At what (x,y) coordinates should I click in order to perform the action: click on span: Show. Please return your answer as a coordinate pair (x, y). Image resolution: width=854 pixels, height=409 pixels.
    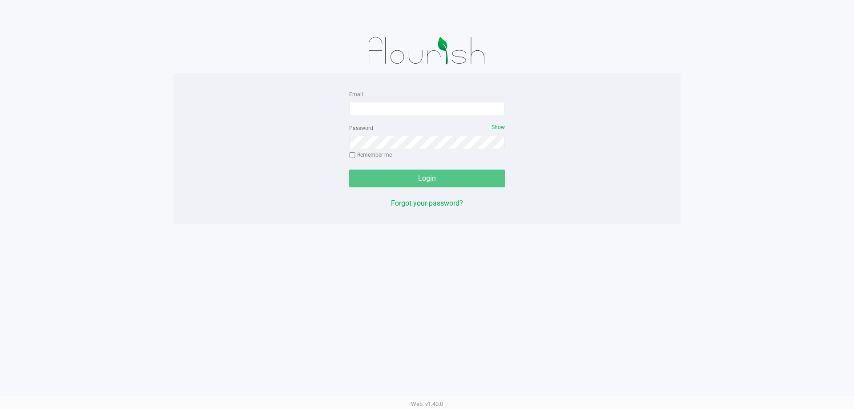
    Looking at the image, I should click on (498, 127).